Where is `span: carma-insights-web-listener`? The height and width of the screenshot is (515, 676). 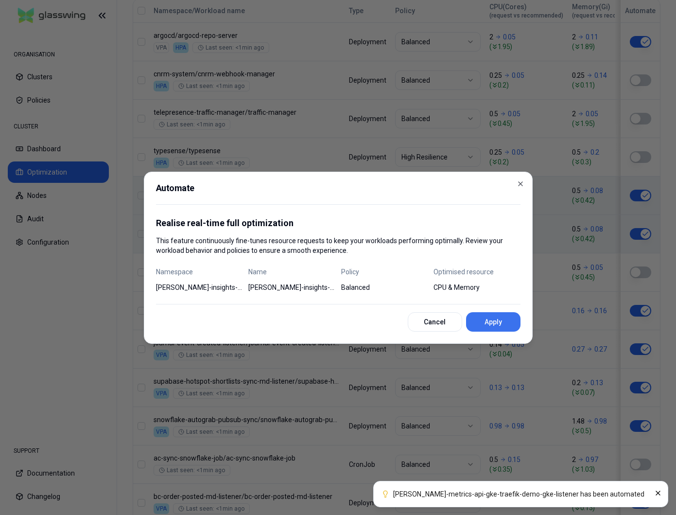 span: carma-insights-web-listener is located at coordinates (292, 287).